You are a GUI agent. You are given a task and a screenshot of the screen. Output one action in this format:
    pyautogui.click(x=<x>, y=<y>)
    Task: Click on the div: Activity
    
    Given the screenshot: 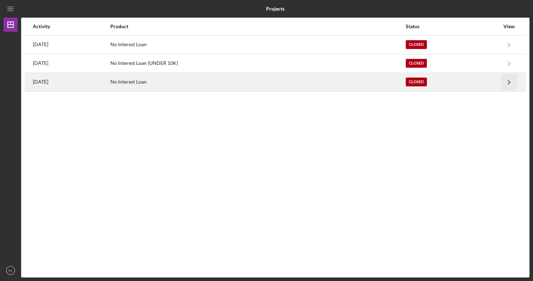 What is the action you would take?
    pyautogui.click(x=71, y=26)
    